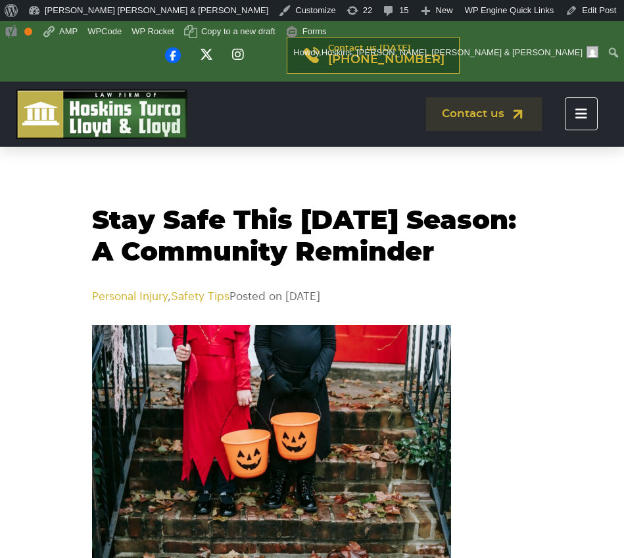 Image resolution: width=624 pixels, height=558 pixels. I want to click on a: WPCode, so click(105, 32).